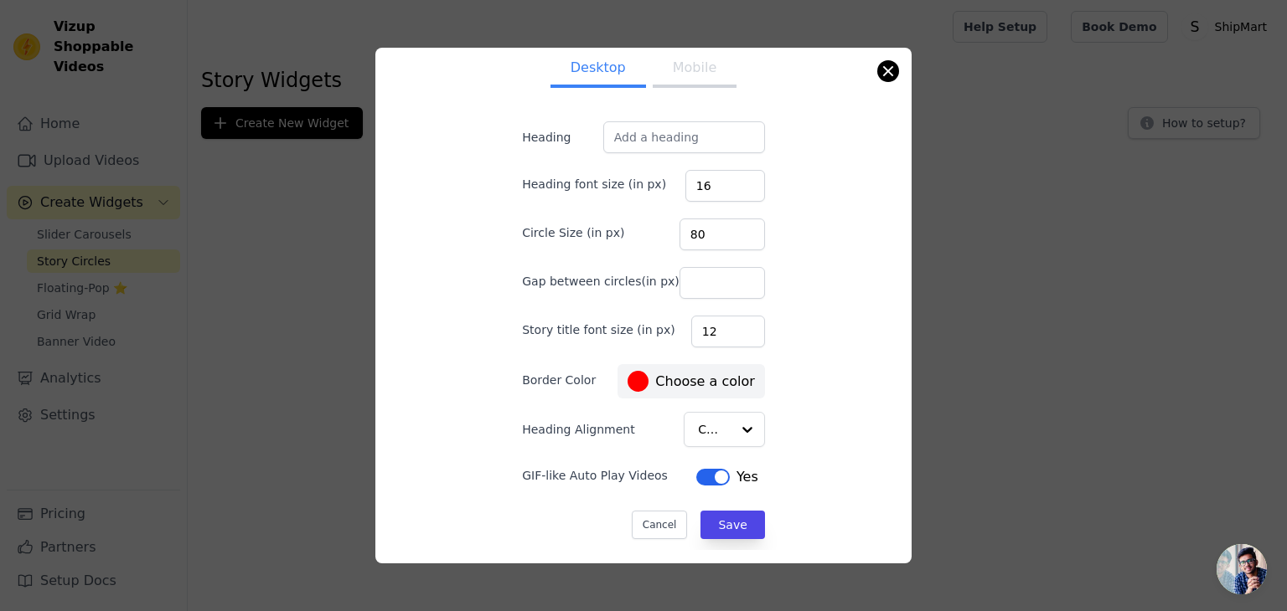  I want to click on label: Heading, so click(562, 137).